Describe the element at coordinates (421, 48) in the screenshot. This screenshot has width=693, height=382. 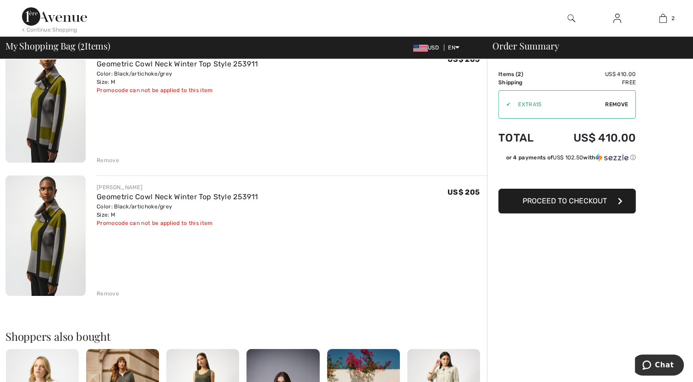
I see `img: US Dollar` at that location.